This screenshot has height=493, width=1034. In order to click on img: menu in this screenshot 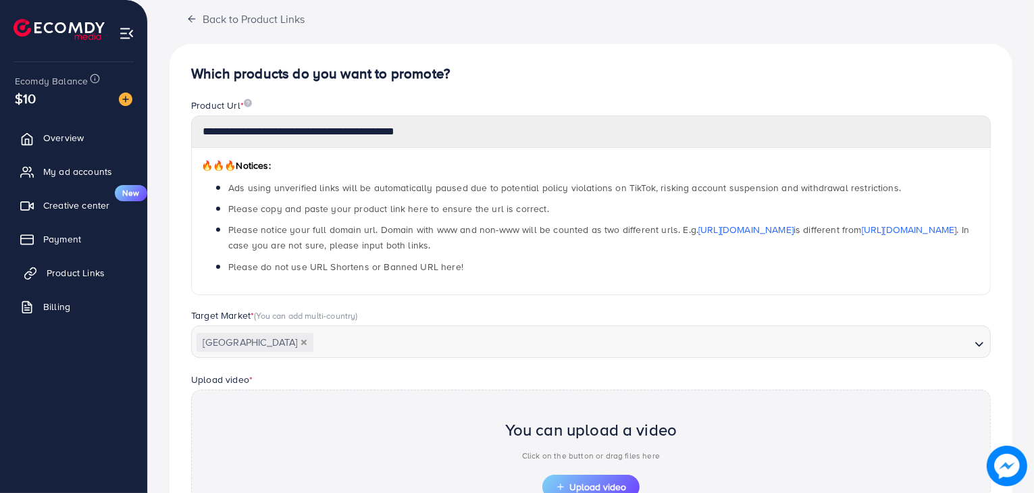, I will do `click(126, 33)`.